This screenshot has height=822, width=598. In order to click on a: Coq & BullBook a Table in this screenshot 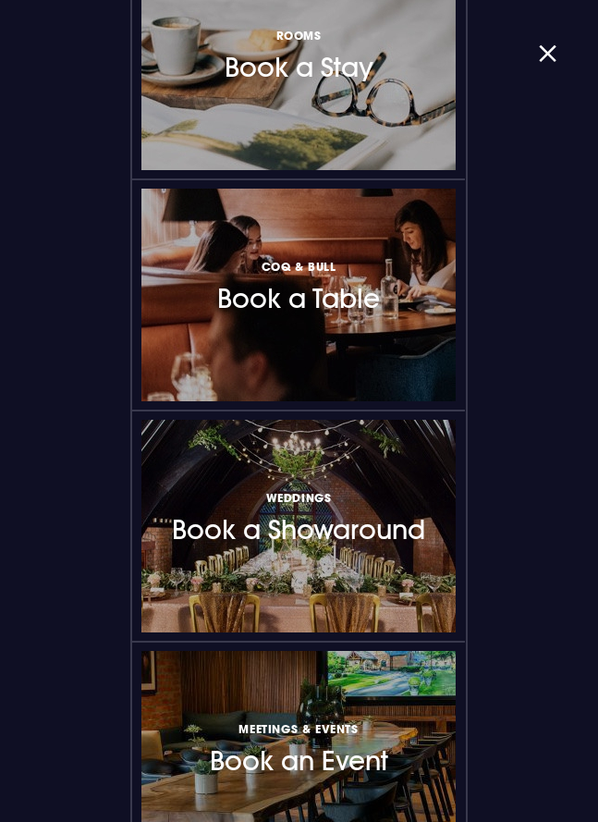, I will do `click(299, 295)`.